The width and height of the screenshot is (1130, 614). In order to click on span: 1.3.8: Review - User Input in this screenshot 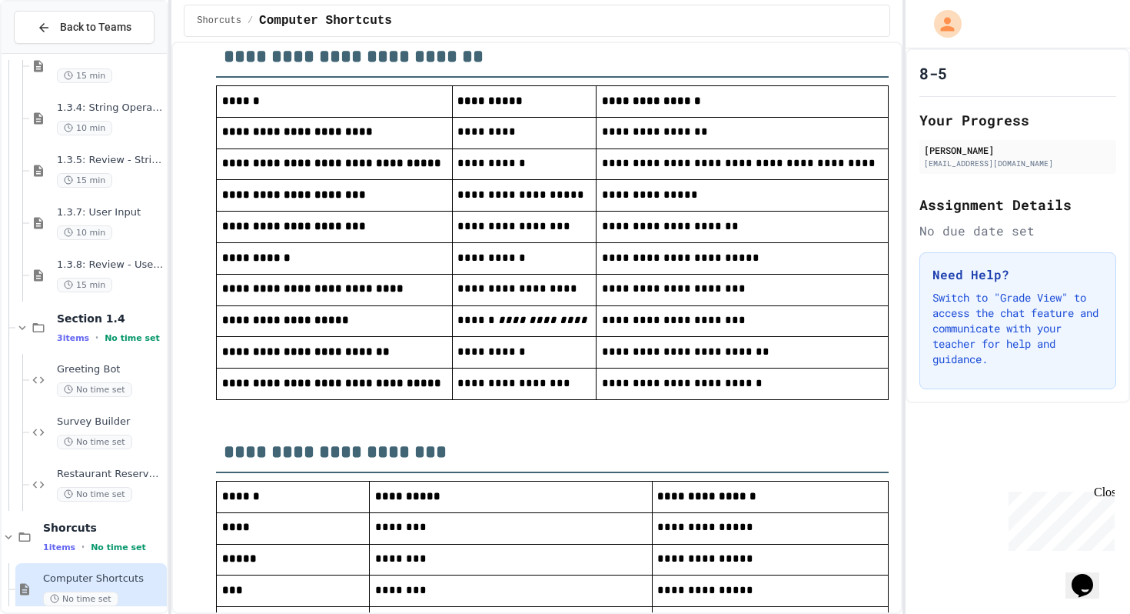, I will do `click(110, 264)`.